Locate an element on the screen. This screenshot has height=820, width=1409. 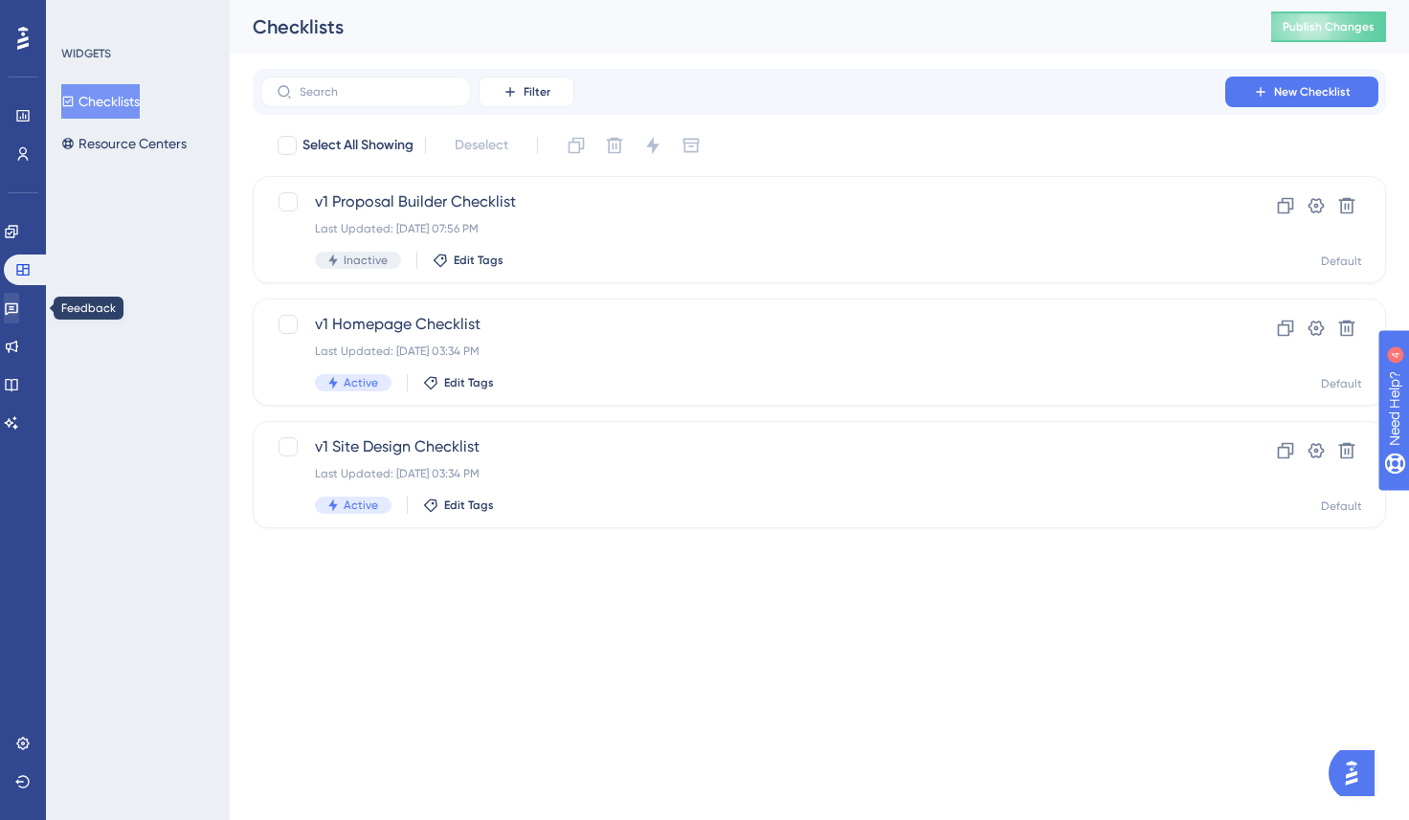
span: Publish Changes is located at coordinates (1329, 27).